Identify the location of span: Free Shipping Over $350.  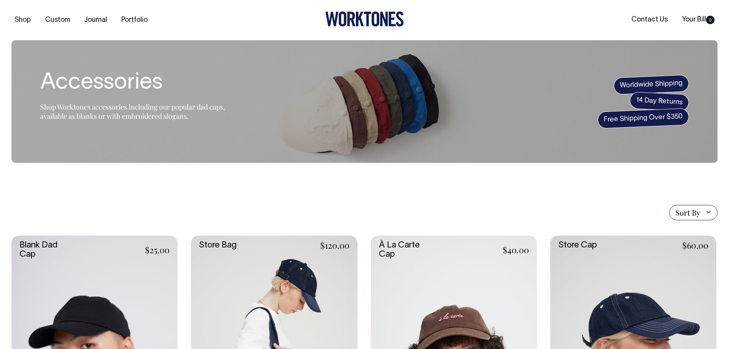
(643, 118).